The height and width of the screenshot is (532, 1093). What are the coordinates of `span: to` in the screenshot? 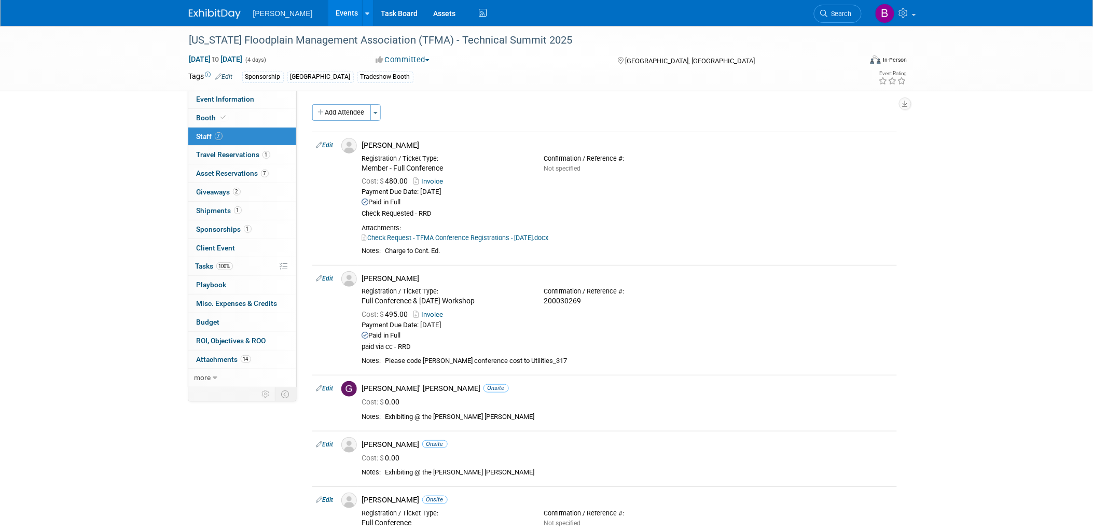 It's located at (216, 59).